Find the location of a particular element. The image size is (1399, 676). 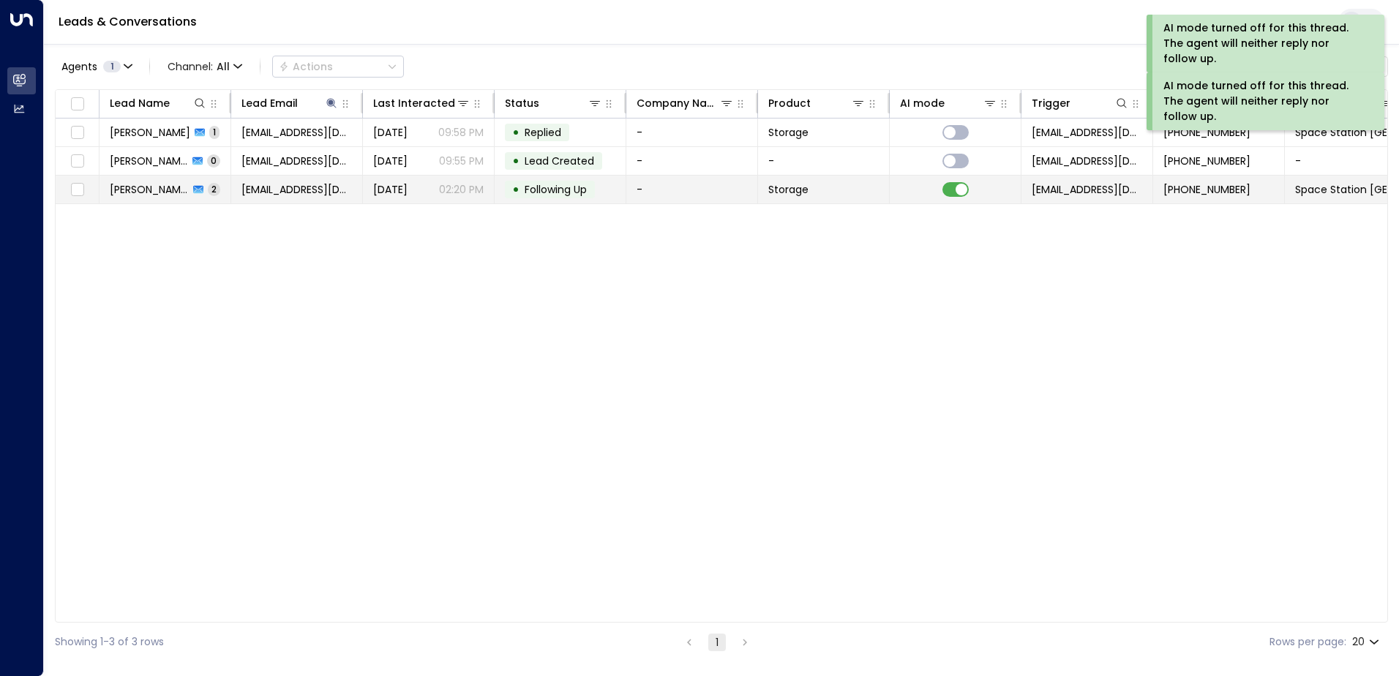

button: Channel:All is located at coordinates (205, 67).